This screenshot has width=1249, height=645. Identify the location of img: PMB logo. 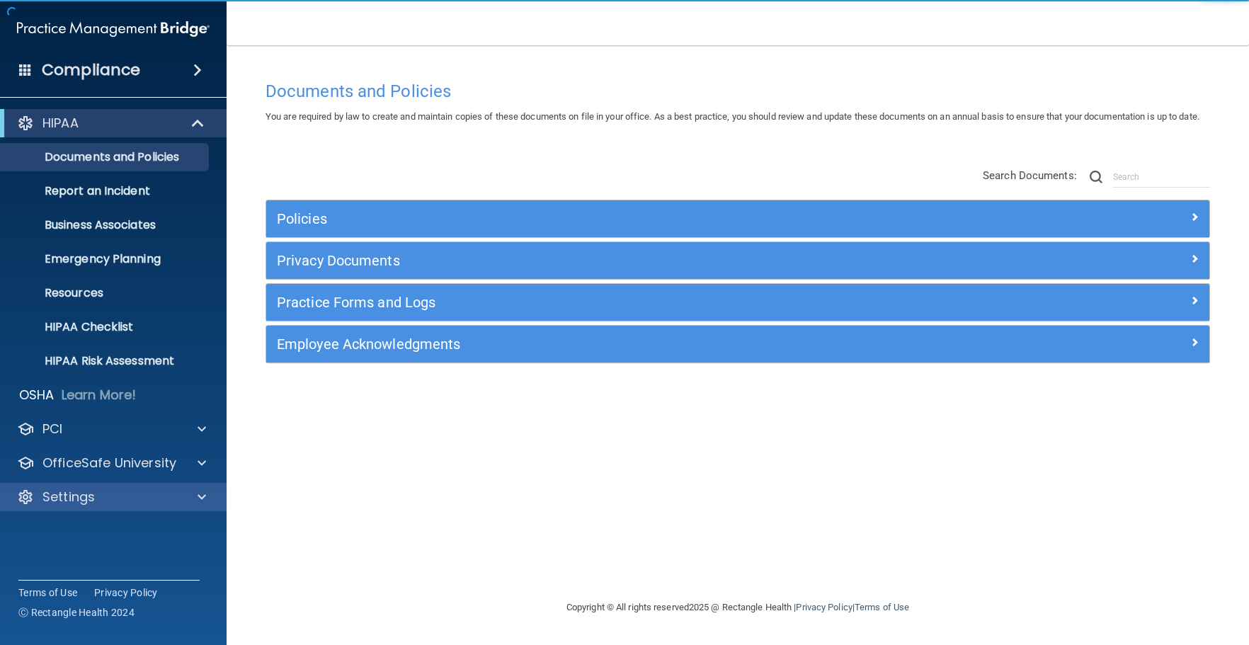
(113, 29).